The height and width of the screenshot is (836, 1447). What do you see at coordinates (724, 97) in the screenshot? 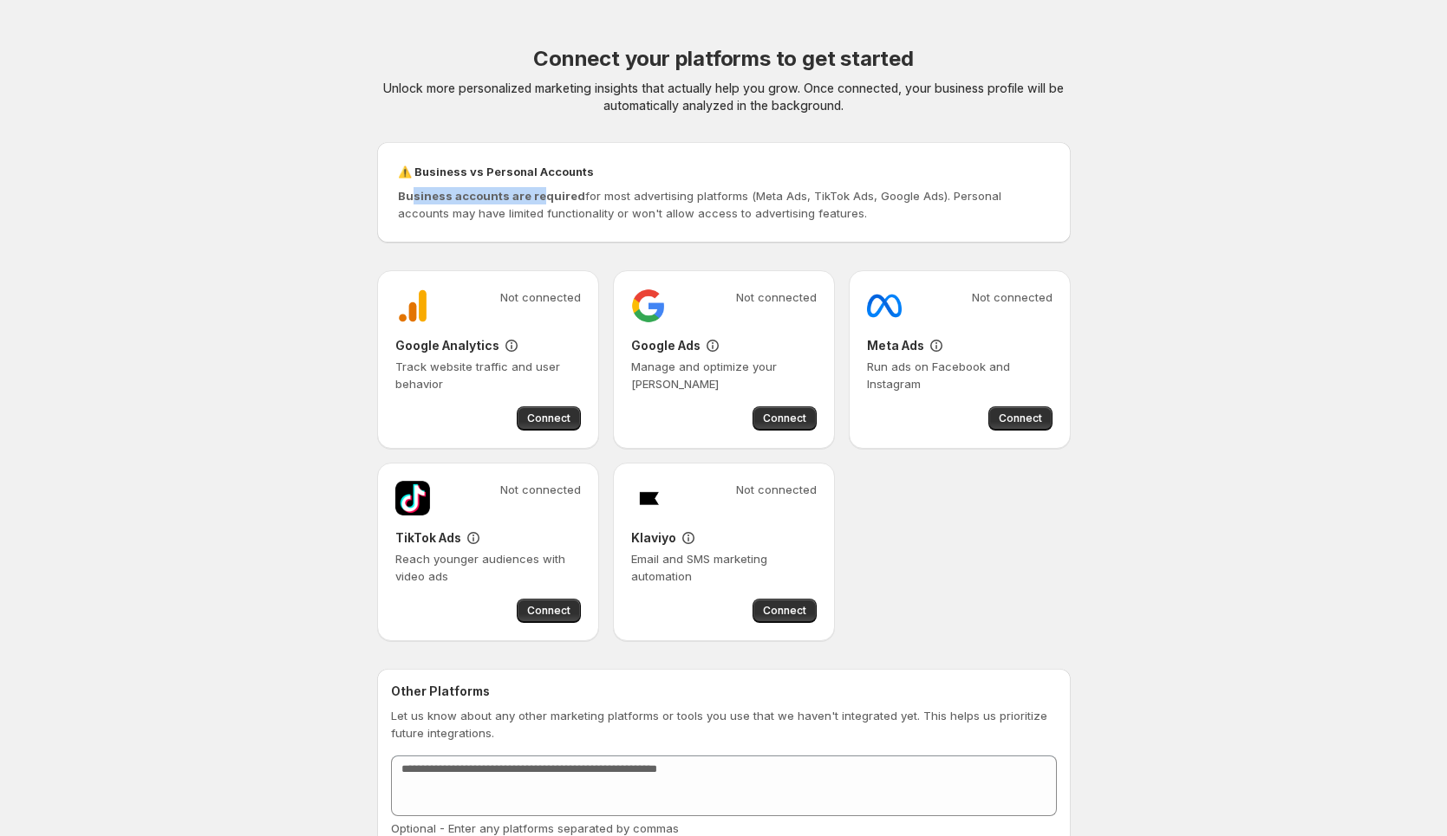
I see `p: Unlock more personalized marketing insights that actually help you grow. Once connected, your bus...` at bounding box center [724, 97].